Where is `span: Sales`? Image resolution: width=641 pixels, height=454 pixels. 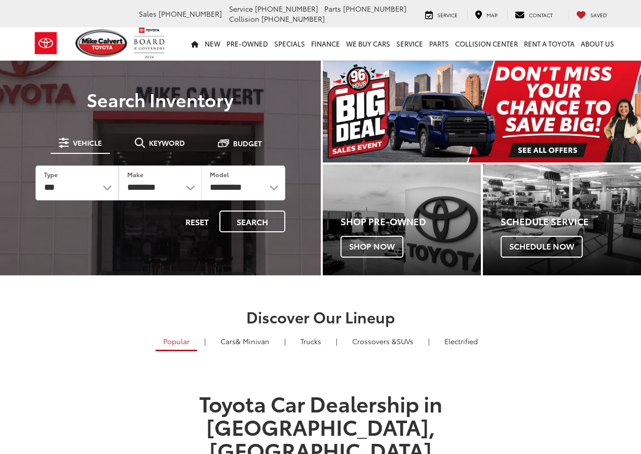
span: Sales is located at coordinates (147, 14).